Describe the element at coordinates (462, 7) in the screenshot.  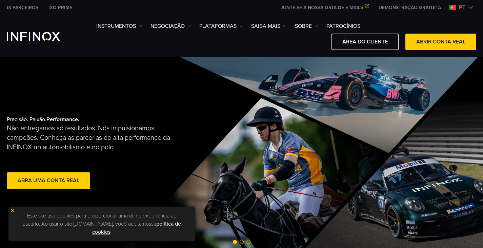
I see `span: pt` at that location.